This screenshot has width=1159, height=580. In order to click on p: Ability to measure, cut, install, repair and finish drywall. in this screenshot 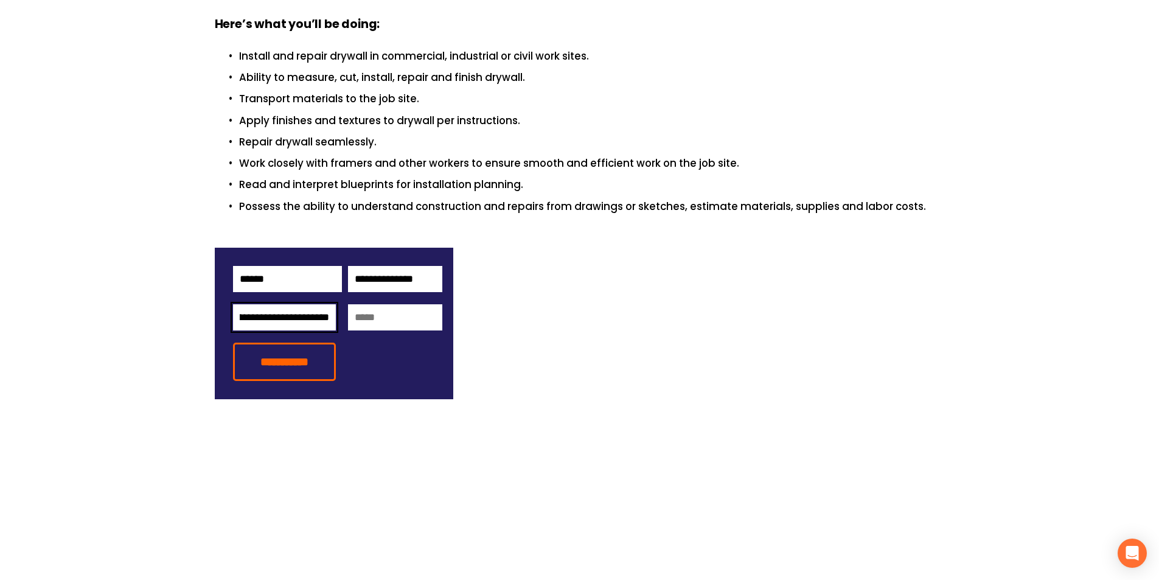, I will do `click(592, 77)`.